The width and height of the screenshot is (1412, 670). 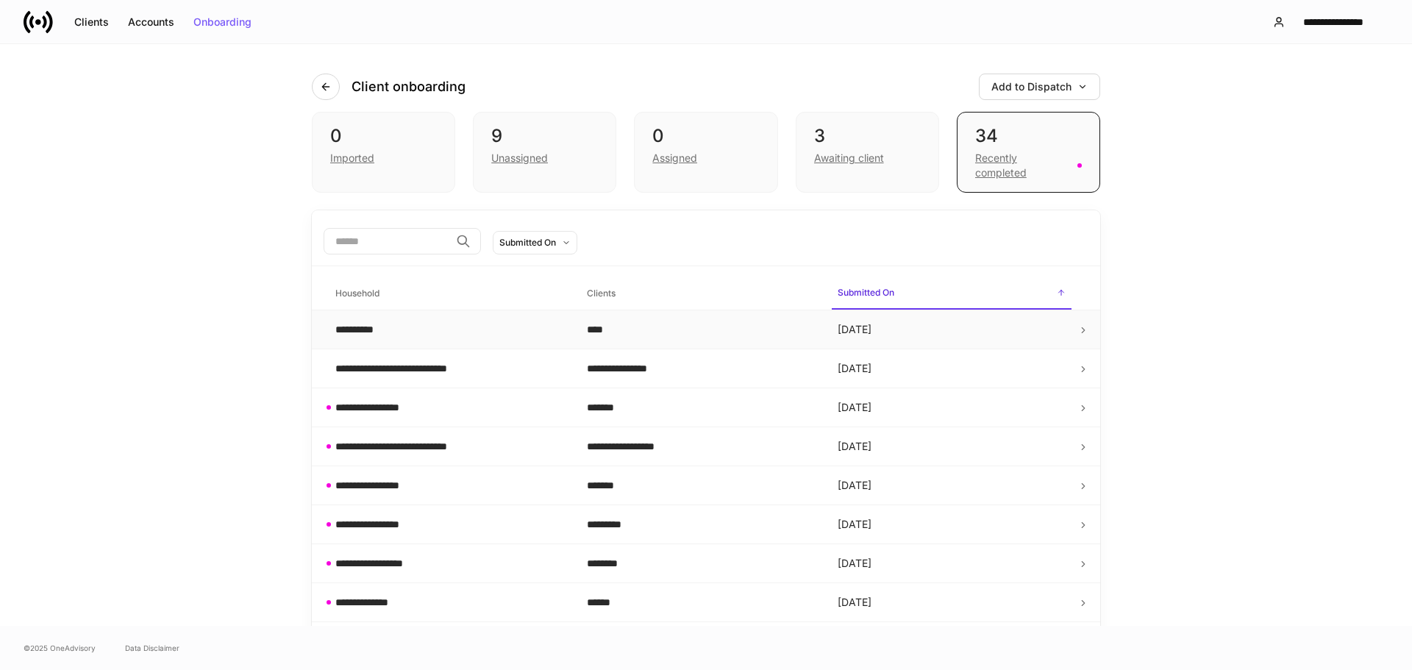 I want to click on div: Imported, so click(x=352, y=158).